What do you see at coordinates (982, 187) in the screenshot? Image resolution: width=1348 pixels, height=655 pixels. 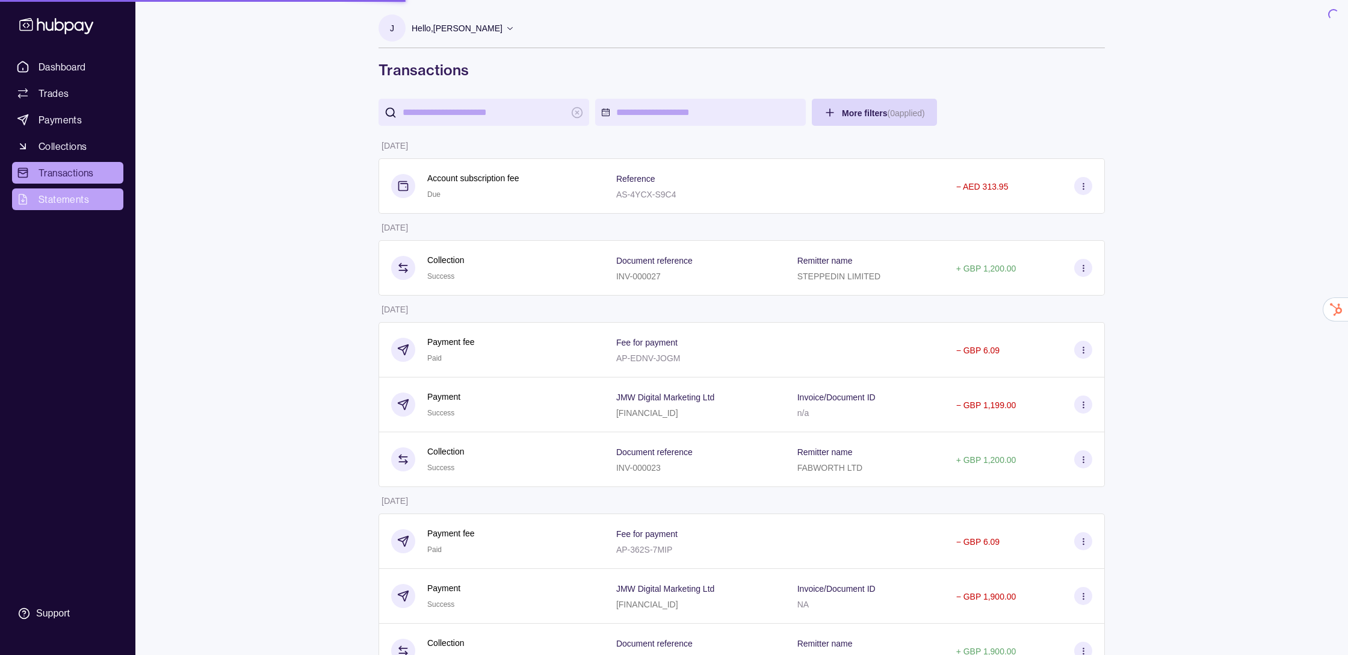 I see `p: − AED 313.95` at bounding box center [982, 187].